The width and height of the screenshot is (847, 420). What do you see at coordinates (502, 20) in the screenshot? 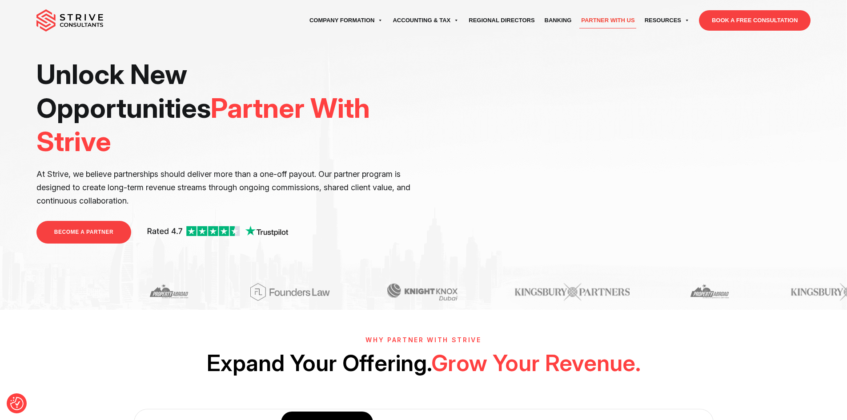
I see `a: Regional Directors` at bounding box center [502, 20].